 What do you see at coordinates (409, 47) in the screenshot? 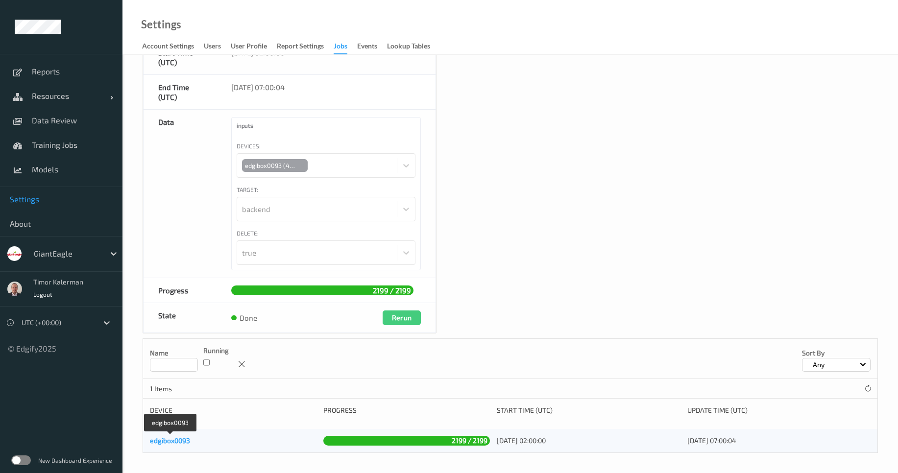
I see `div: Lookup Tables` at bounding box center [409, 47].